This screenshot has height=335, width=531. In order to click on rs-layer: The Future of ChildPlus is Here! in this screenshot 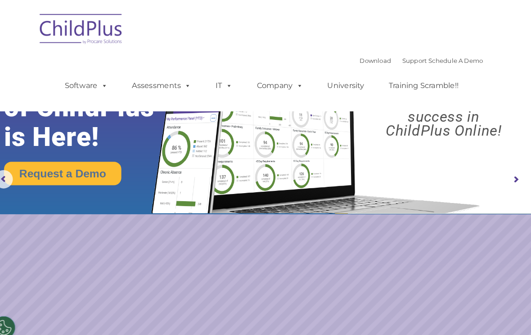, I will do `click(102, 104)`.